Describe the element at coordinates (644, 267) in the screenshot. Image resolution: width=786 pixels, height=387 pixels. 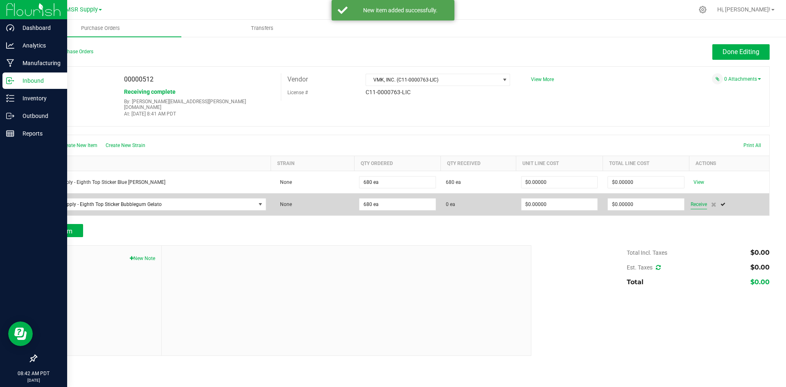
I see `span: Est. Taxes` at that location.